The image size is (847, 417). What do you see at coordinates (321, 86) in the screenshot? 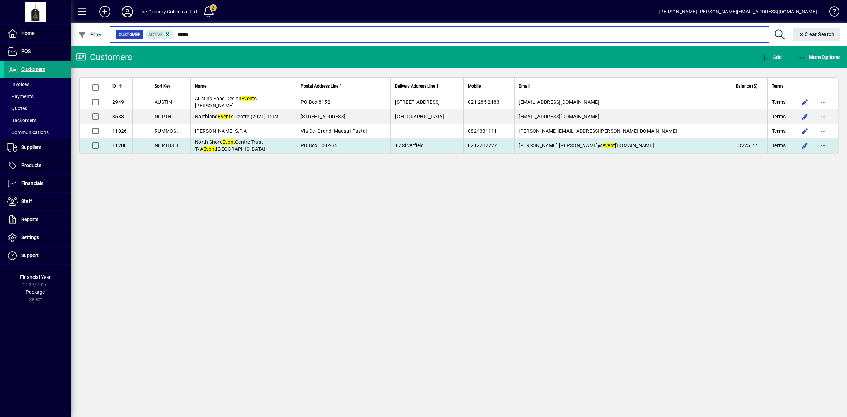
I see `span: Postal Address Line 1` at bounding box center [321, 86].